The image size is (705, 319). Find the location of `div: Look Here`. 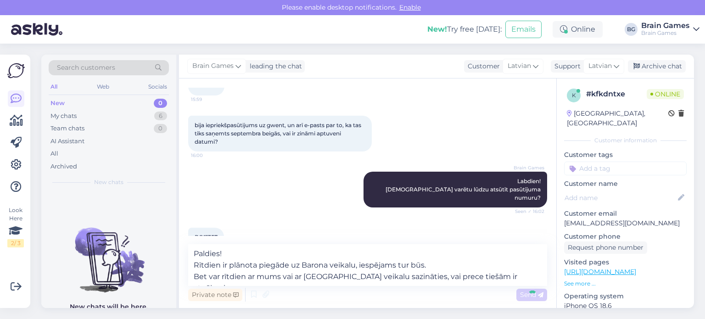

div: Look Here is located at coordinates (16, 227).